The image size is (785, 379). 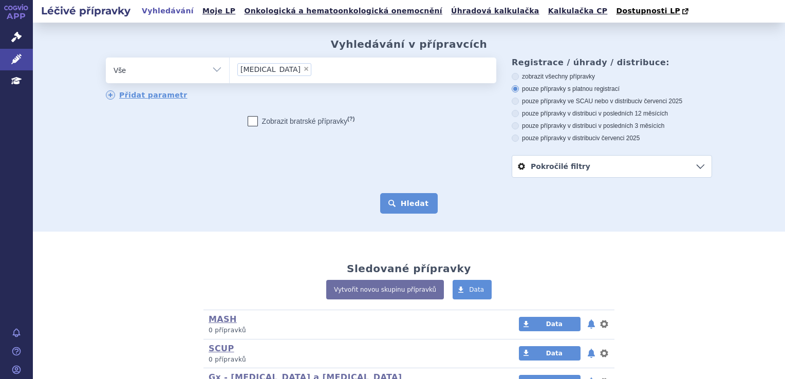 I want to click on label: zobrazit všechny přípravky, so click(x=612, y=77).